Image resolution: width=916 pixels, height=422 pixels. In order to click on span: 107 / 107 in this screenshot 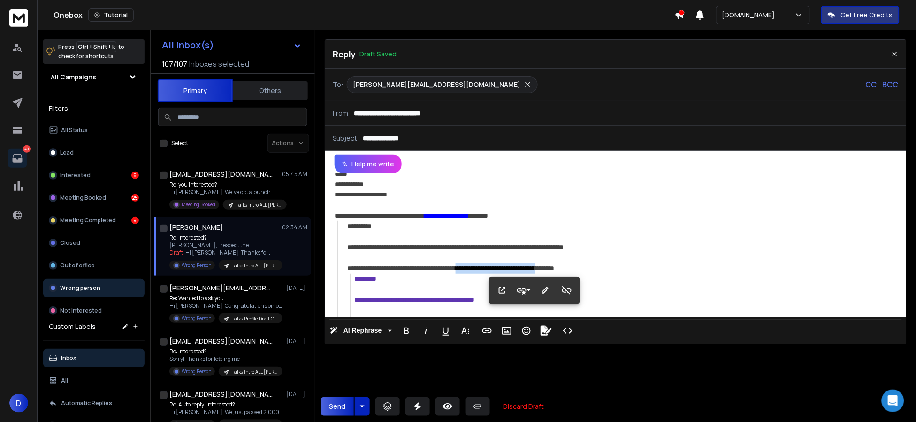, I will do `click(175, 64)`.